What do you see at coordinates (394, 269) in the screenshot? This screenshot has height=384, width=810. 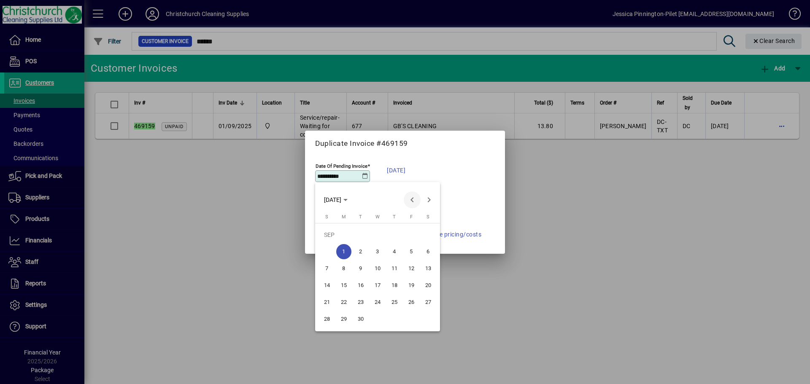 I see `button: Thu Sep 11 2025` at bounding box center [394, 269].